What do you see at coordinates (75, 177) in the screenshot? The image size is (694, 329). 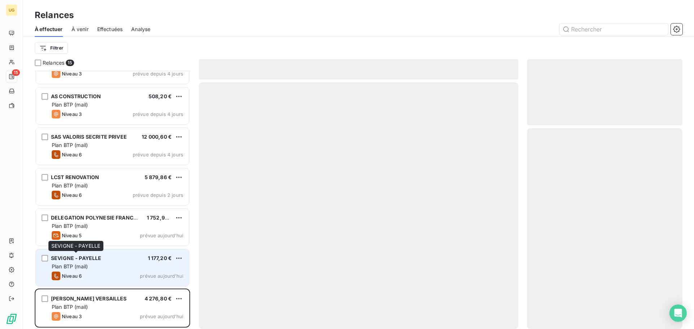 I see `span: LCST RENOVATION` at bounding box center [75, 177].